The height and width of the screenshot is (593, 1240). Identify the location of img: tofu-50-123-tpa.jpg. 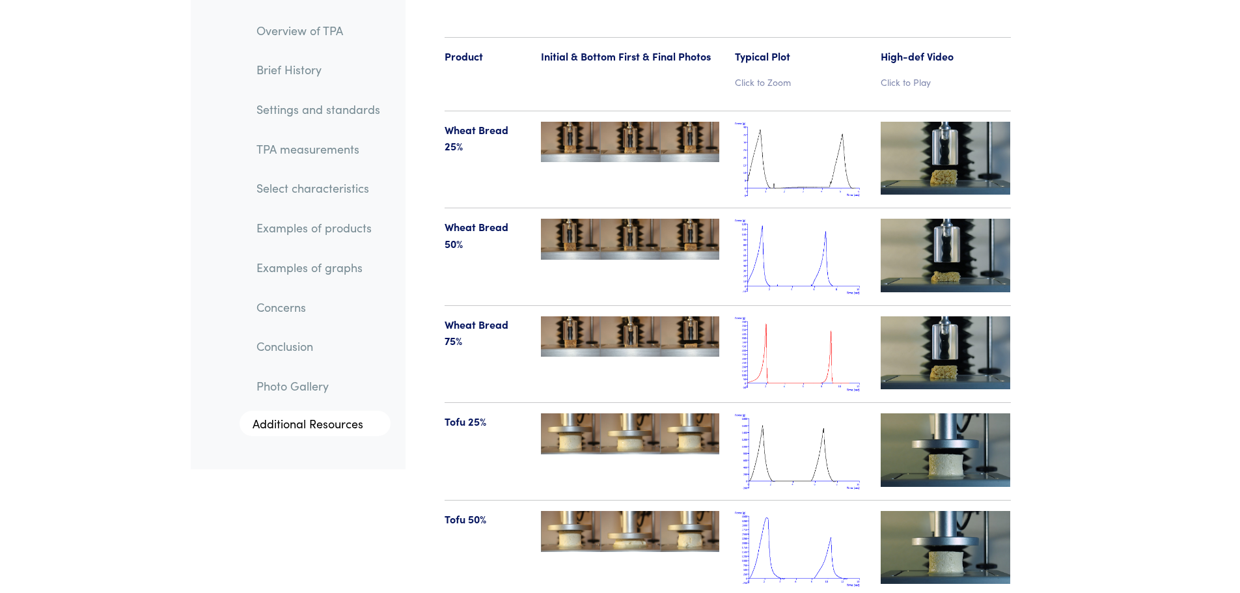
(630, 531).